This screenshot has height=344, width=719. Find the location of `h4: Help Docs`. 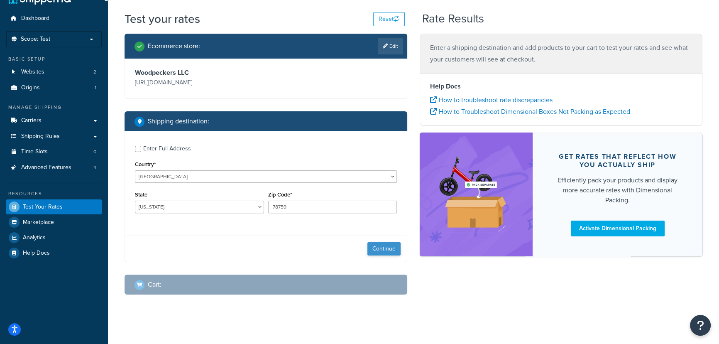

h4: Help Docs is located at coordinates (561, 86).